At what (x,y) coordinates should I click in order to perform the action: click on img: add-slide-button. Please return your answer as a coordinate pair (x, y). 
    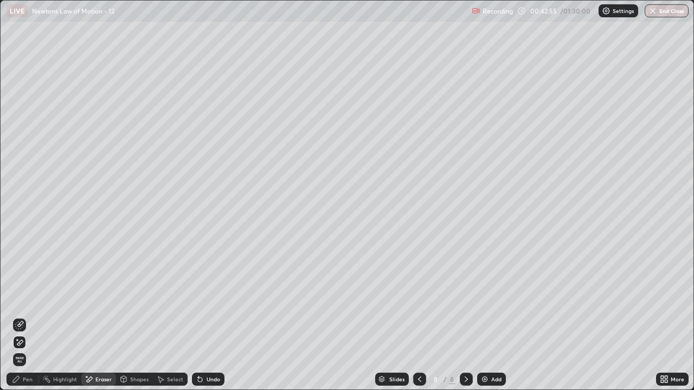
    Looking at the image, I should click on (485, 379).